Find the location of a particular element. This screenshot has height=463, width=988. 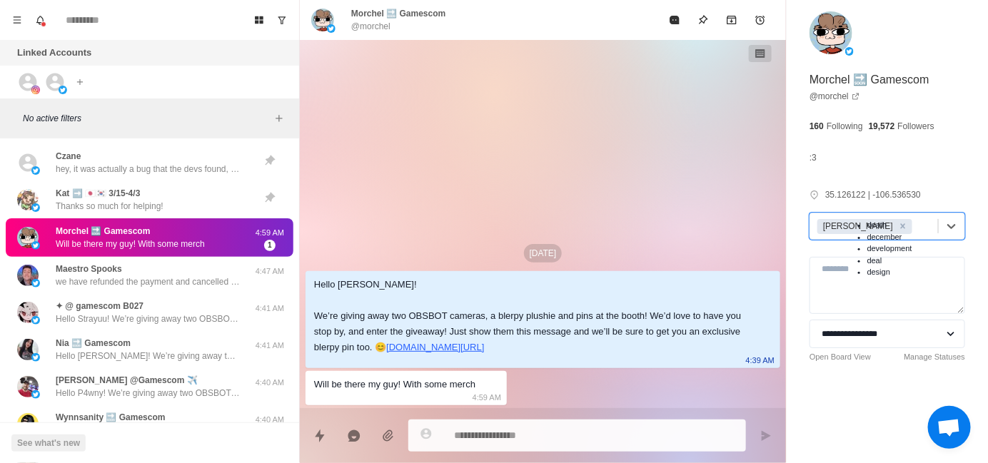

li: design is located at coordinates (890, 272).